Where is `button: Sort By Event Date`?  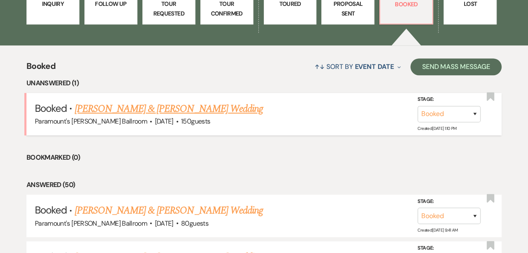
button: Sort By Event Date is located at coordinates (357, 66).